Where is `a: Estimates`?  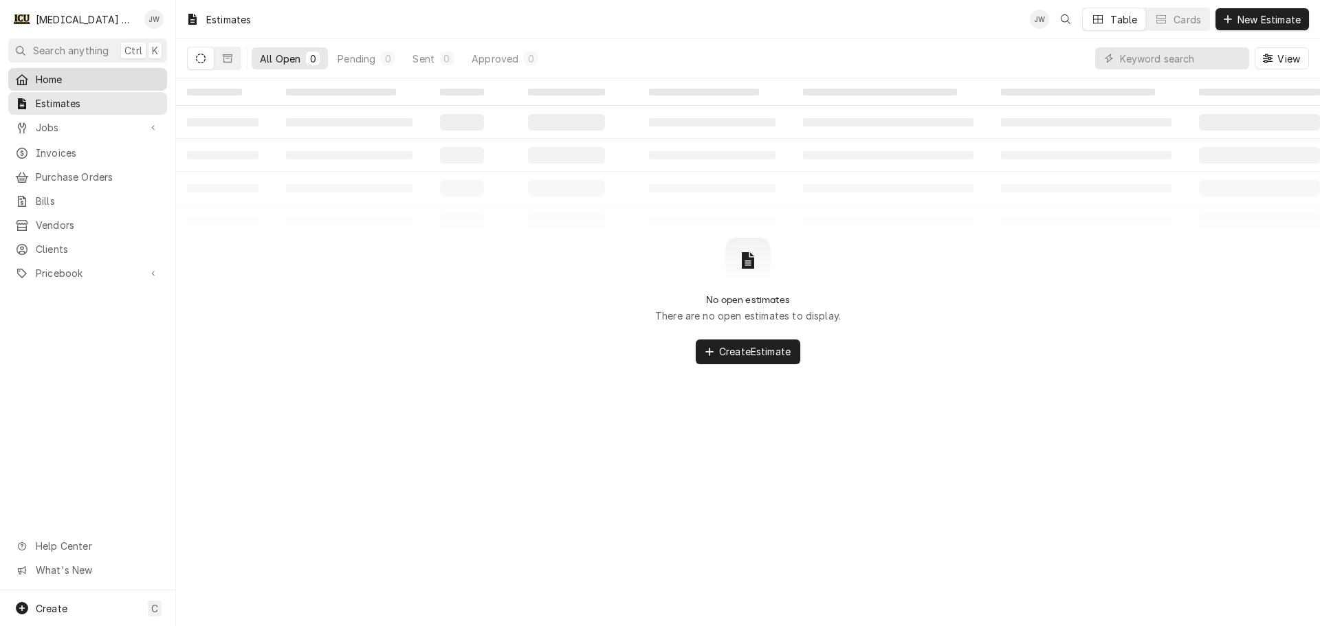
a: Estimates is located at coordinates (87, 103).